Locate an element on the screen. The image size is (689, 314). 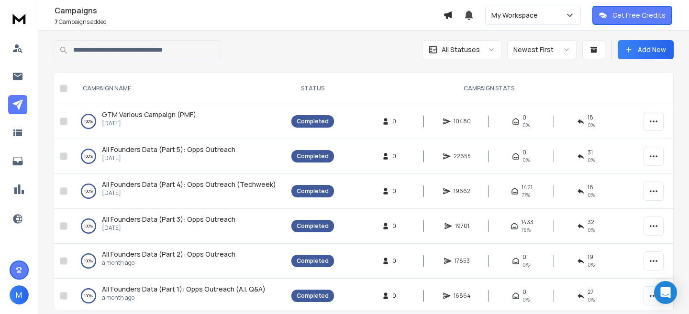
span: 7 is located at coordinates (56, 22).